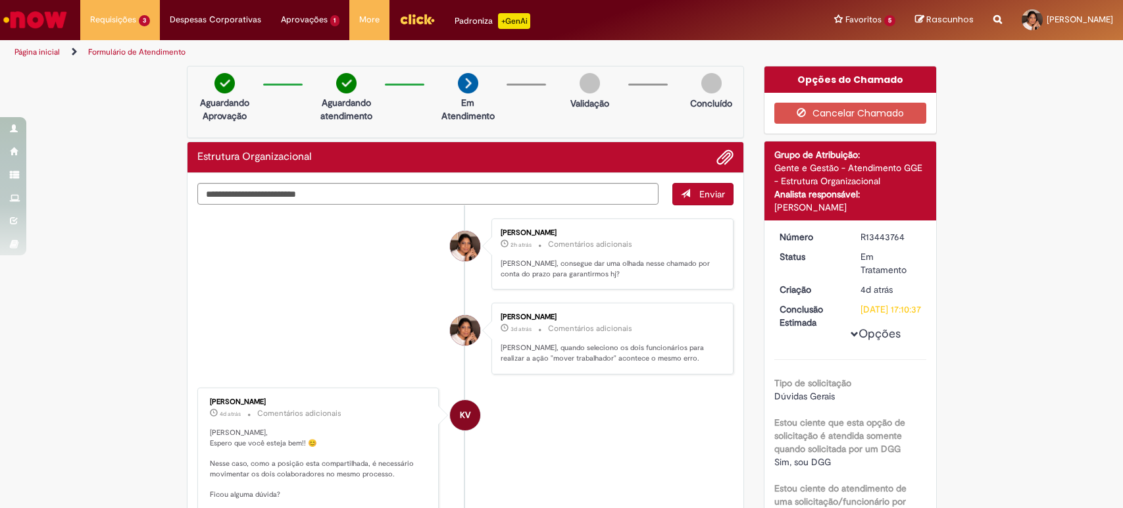 The height and width of the screenshot is (508, 1123). Describe the element at coordinates (850, 80) in the screenshot. I see `div: Opções do Chamado` at that location.